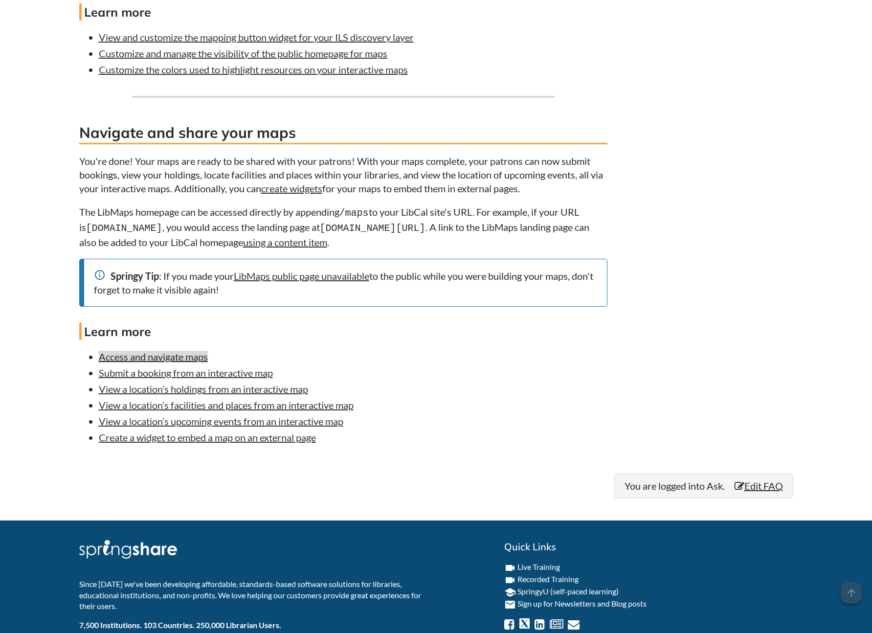  What do you see at coordinates (221, 421) in the screenshot?
I see `a: View a location’s upcoming events from an interactive map` at bounding box center [221, 421].